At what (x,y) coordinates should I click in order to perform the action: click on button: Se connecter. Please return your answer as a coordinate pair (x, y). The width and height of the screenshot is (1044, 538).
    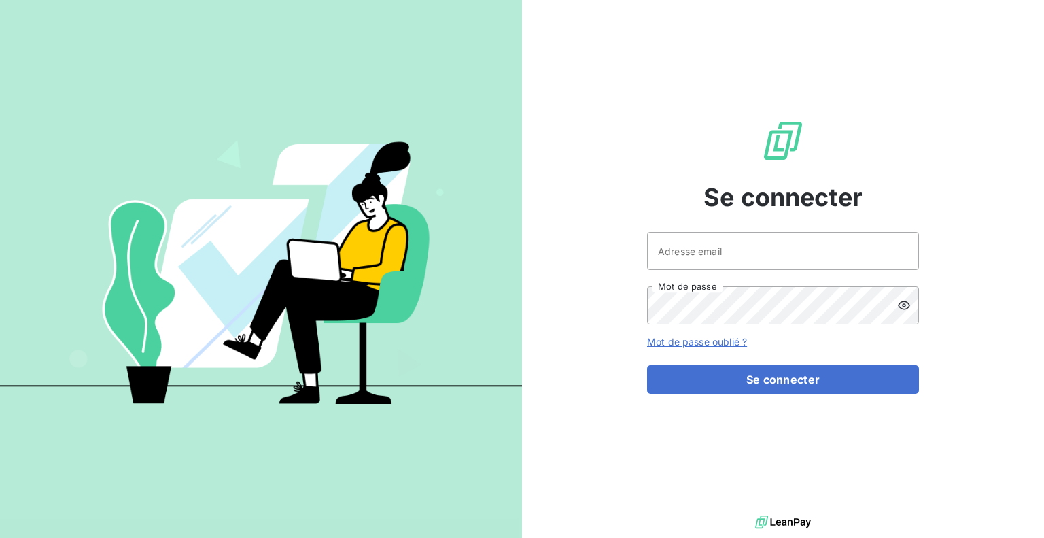
    Looking at the image, I should click on (783, 379).